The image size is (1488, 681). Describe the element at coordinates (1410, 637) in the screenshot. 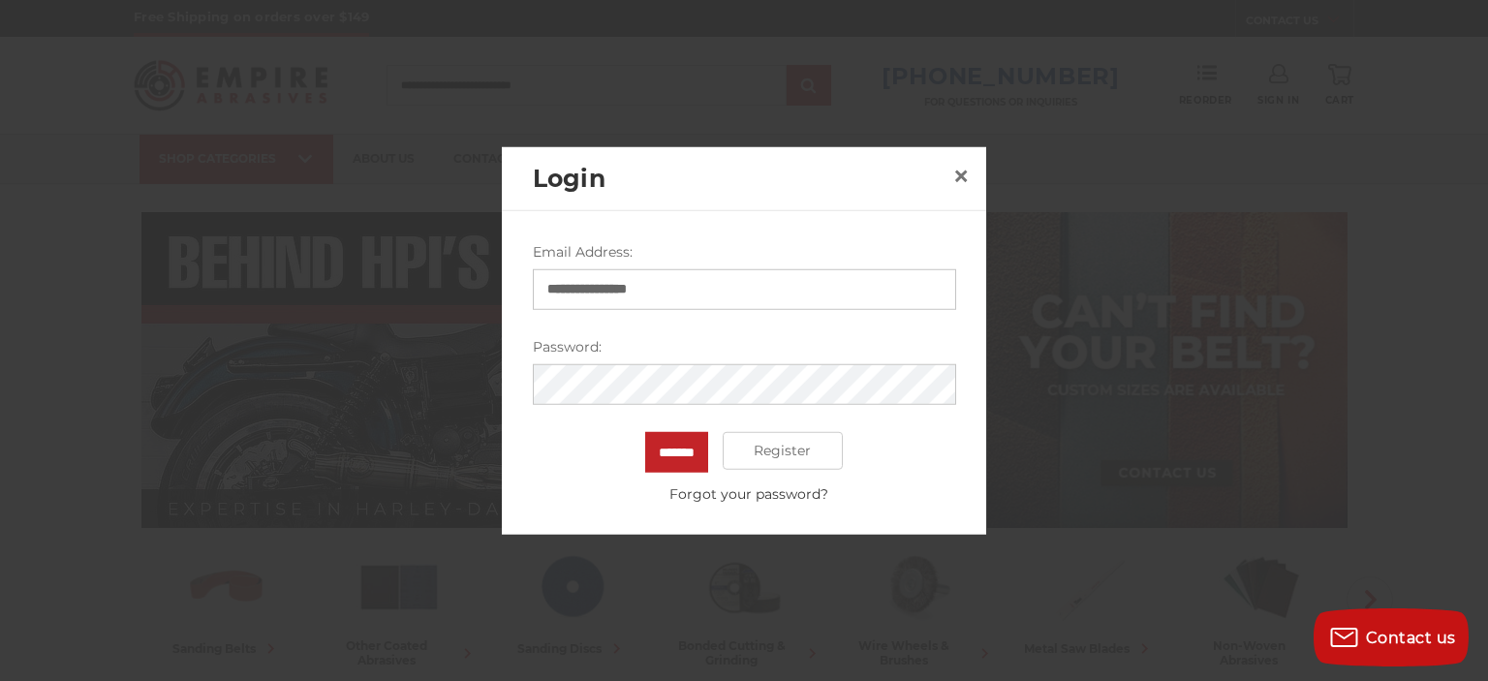

I see `span: Contact us` at that location.